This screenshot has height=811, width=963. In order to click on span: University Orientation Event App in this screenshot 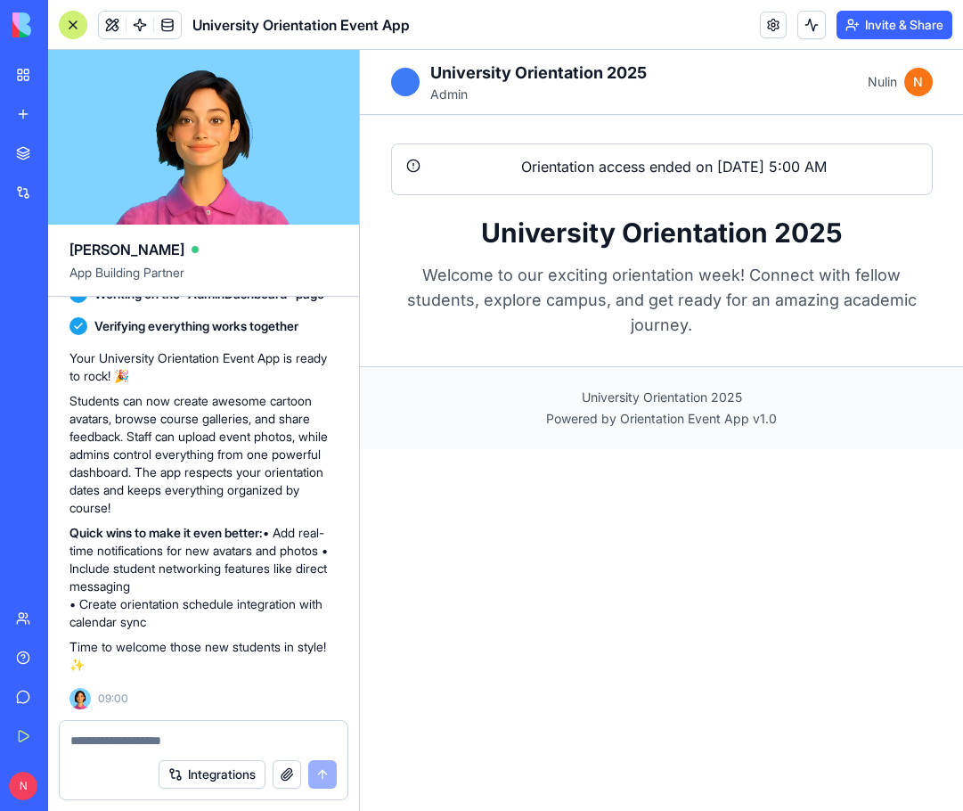, I will do `click(301, 25)`.